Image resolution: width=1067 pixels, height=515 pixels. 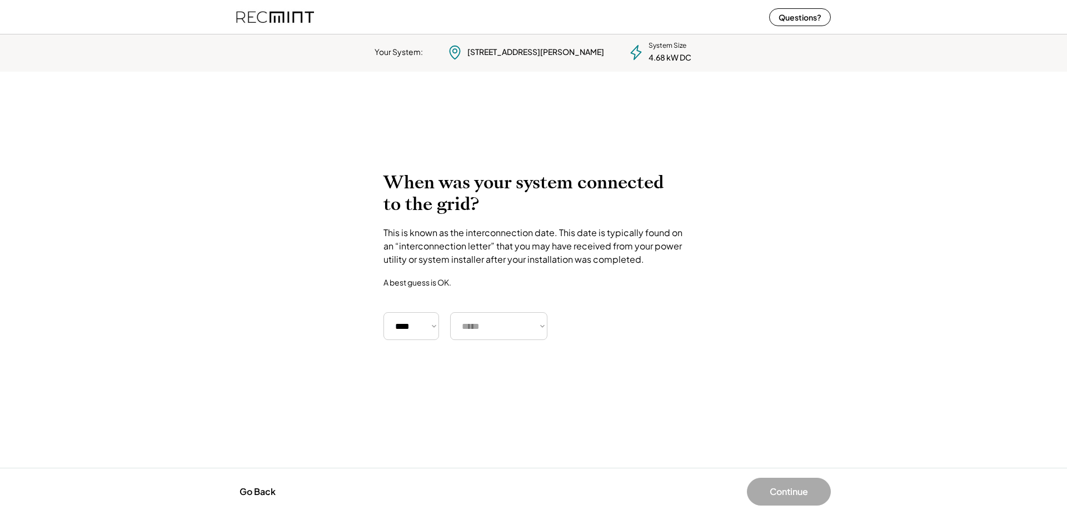 What do you see at coordinates (275, 17) in the screenshot?
I see `img: recmint-logotype%403x%20%281%29.jpeg` at bounding box center [275, 17].